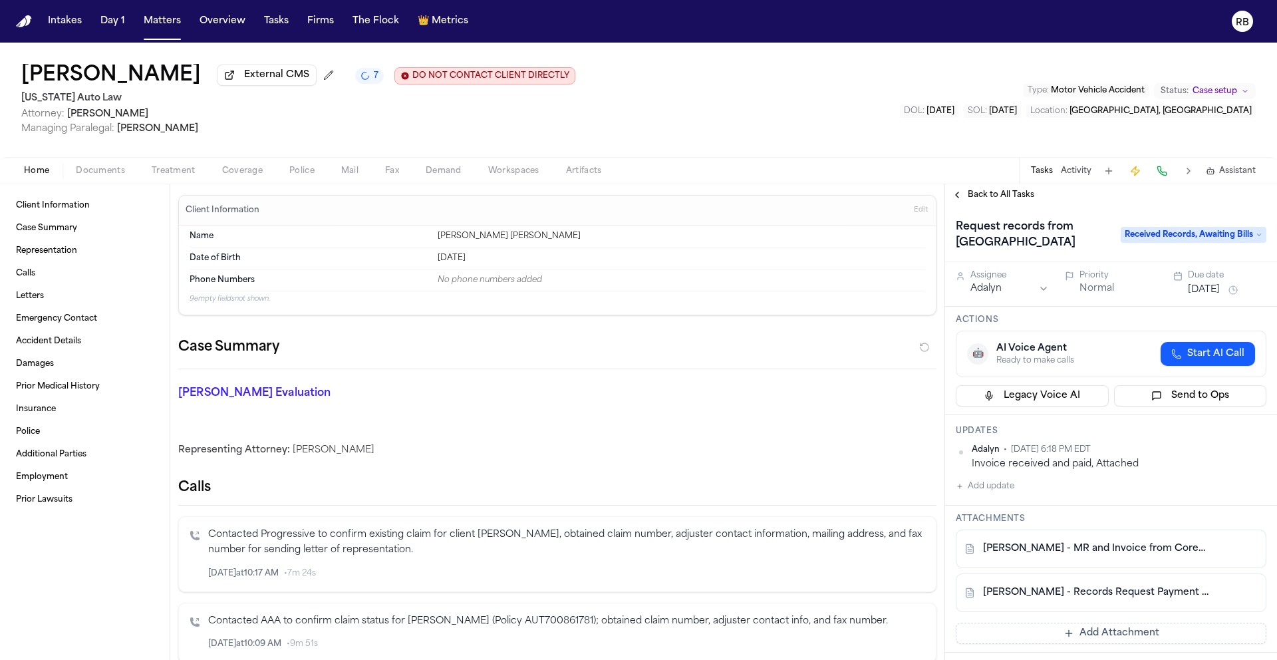 The height and width of the screenshot is (660, 1277). I want to click on span: Workspaces, so click(513, 171).